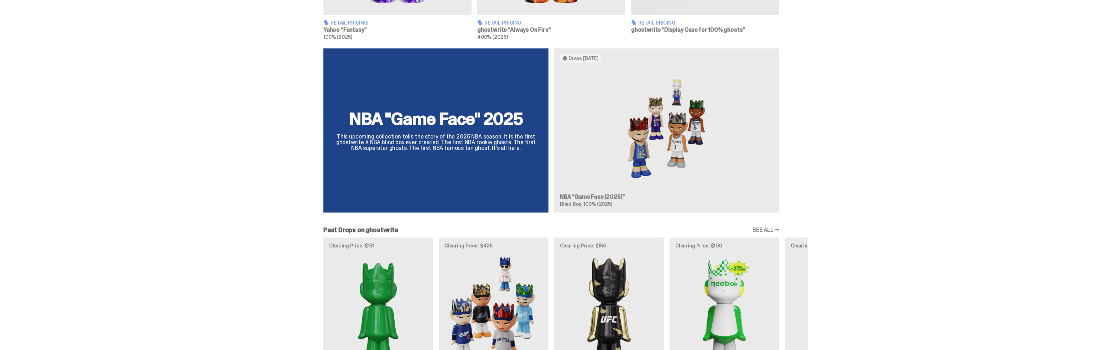 The image size is (1108, 350). What do you see at coordinates (551, 30) in the screenshot?
I see `h3: ghostwrite “Always On Fire”` at bounding box center [551, 30].